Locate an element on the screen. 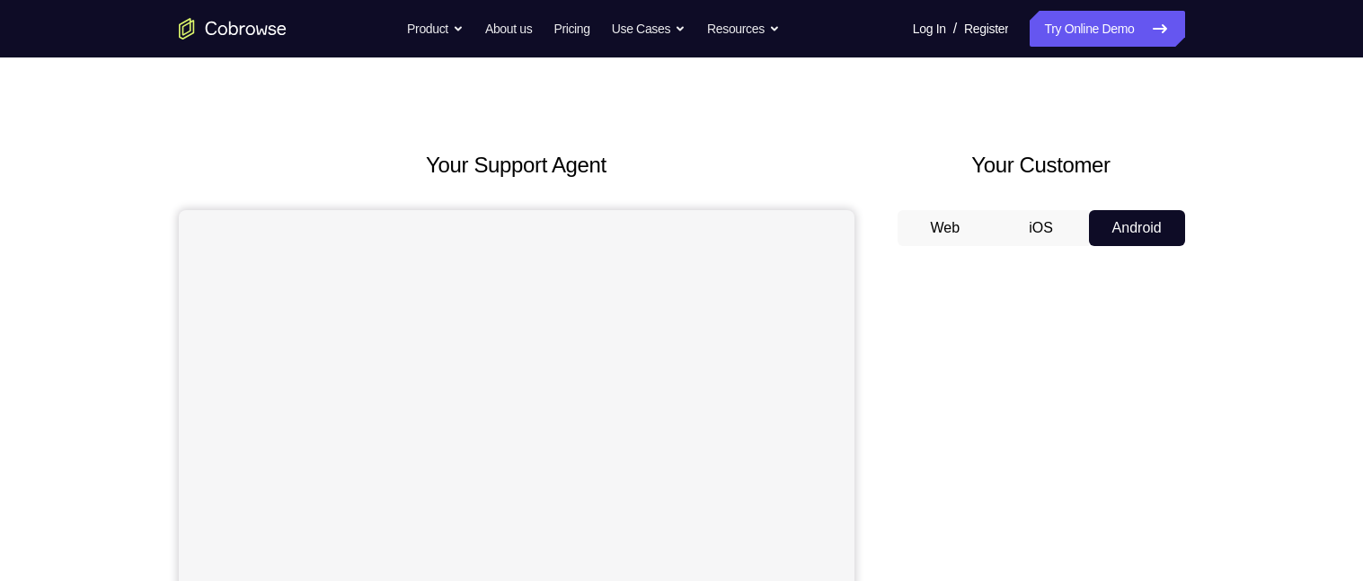 The image size is (1363, 581). h2: Your Customer is located at coordinates (1042, 165).